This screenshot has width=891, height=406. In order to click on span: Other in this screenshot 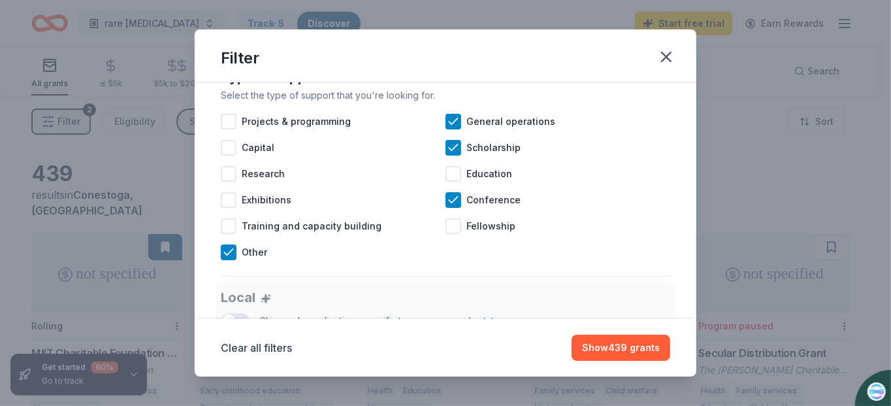, I will do `click(254, 252)`.